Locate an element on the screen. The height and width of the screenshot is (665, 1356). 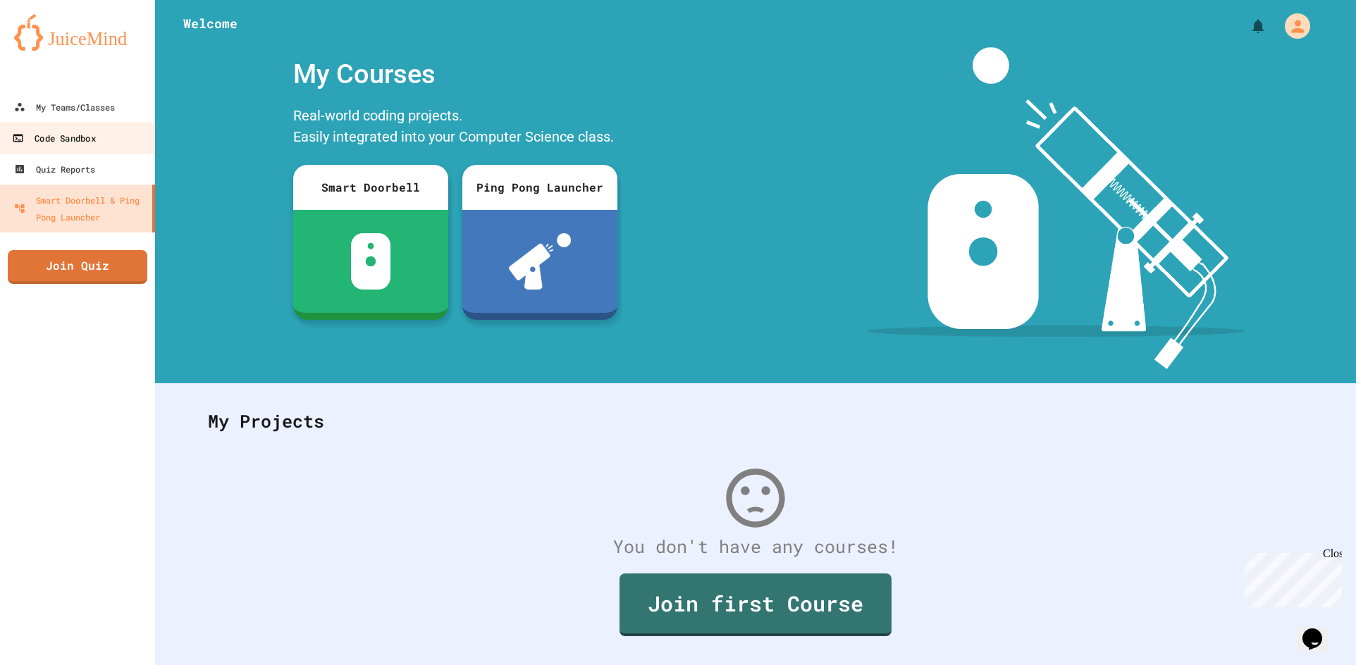
div: Smart Doorbell & Ping Pong Launcher is located at coordinates (80, 209).